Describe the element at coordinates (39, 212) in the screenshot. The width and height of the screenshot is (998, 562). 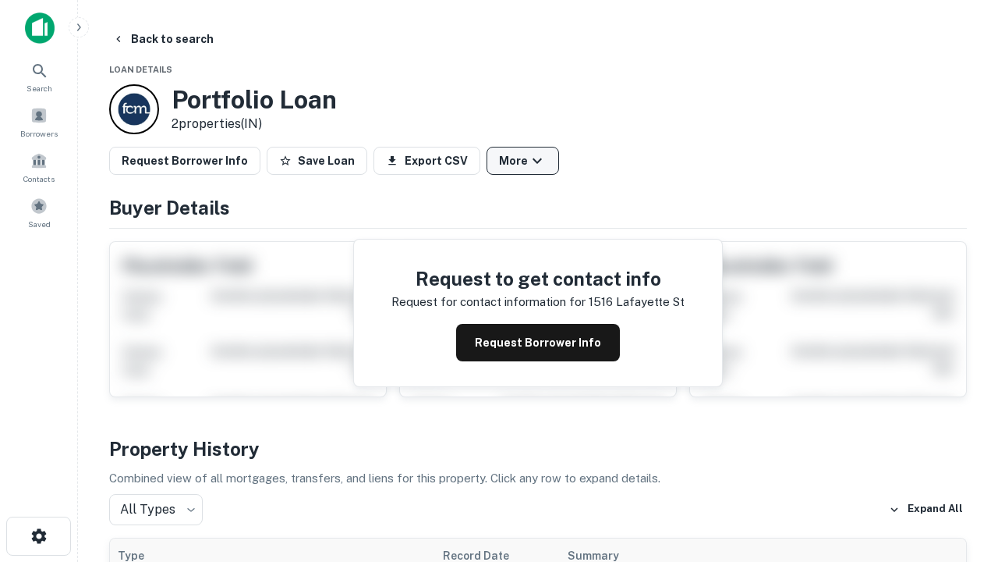
I see `a: Saved` at that location.